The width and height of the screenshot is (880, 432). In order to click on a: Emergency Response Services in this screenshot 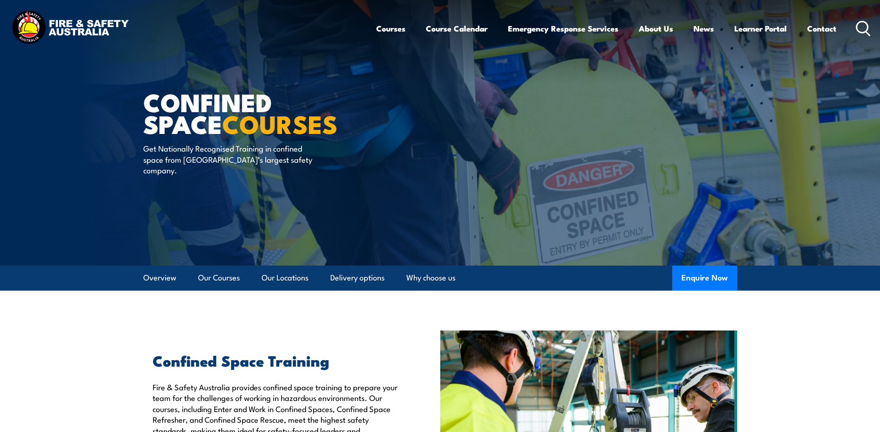, I will do `click(563, 28)`.